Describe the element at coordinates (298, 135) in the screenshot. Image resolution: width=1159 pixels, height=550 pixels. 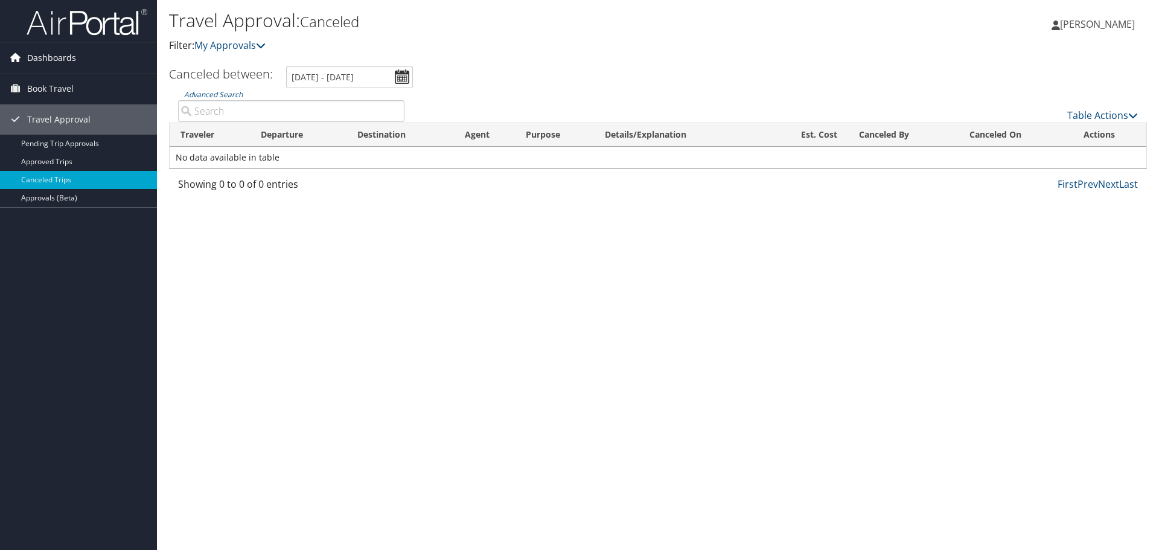
I see `th: Departure: activate to sort column ascending` at that location.